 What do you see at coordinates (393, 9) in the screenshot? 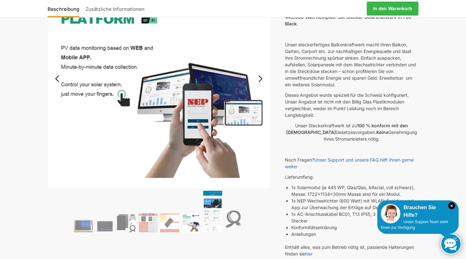
I see `a: In den Warenkorb` at bounding box center [393, 9].